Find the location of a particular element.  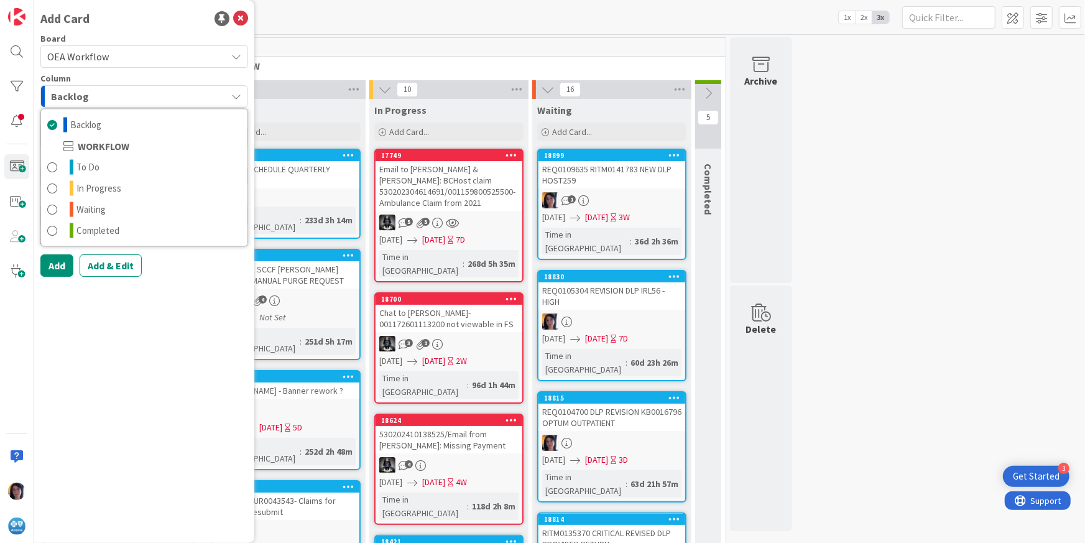

div: 5D is located at coordinates (297, 427).